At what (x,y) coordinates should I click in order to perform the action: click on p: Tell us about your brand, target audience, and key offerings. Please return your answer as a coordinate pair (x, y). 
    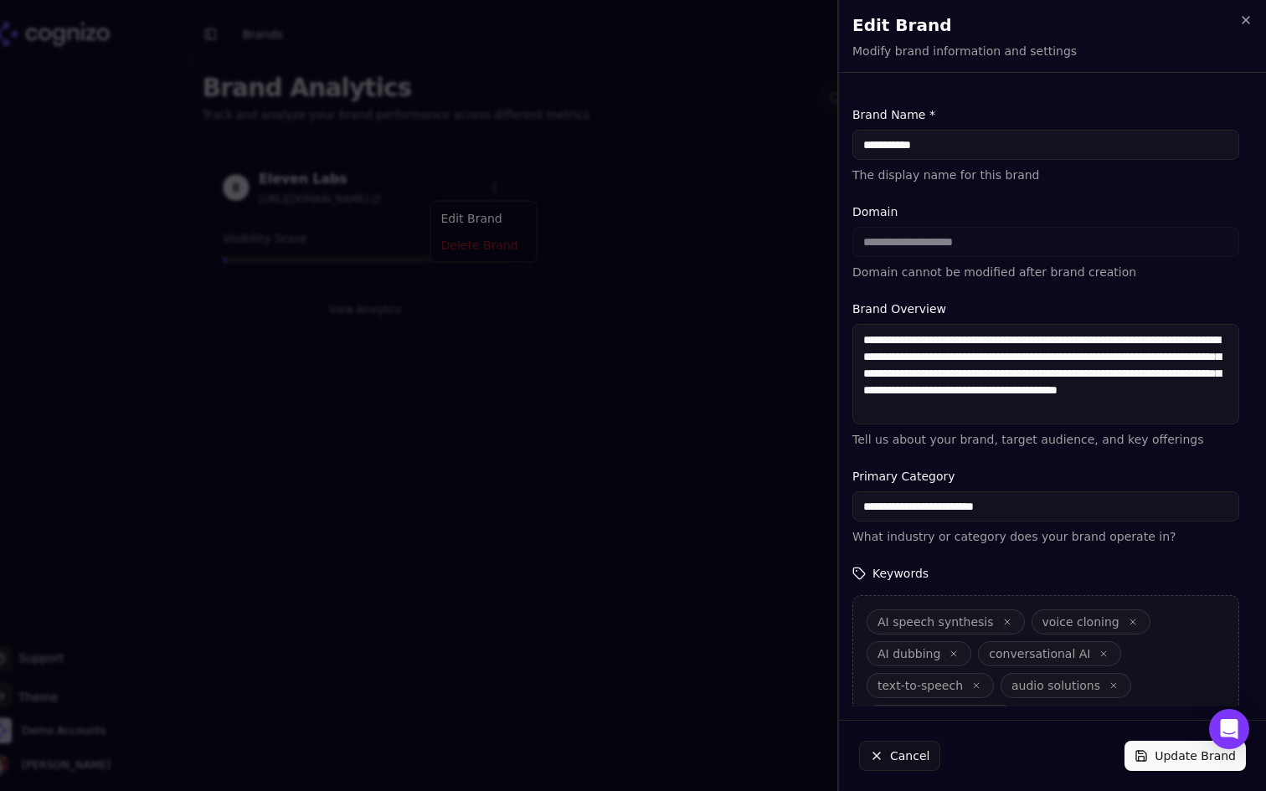
    Looking at the image, I should click on (1046, 440).